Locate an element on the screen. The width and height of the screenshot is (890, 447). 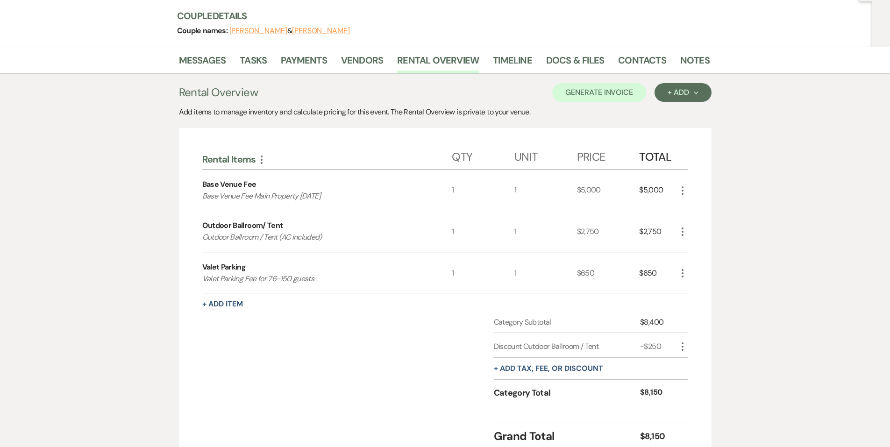
p: Outdoor Ballroom / Tent (AC included) is located at coordinates (314, 237).